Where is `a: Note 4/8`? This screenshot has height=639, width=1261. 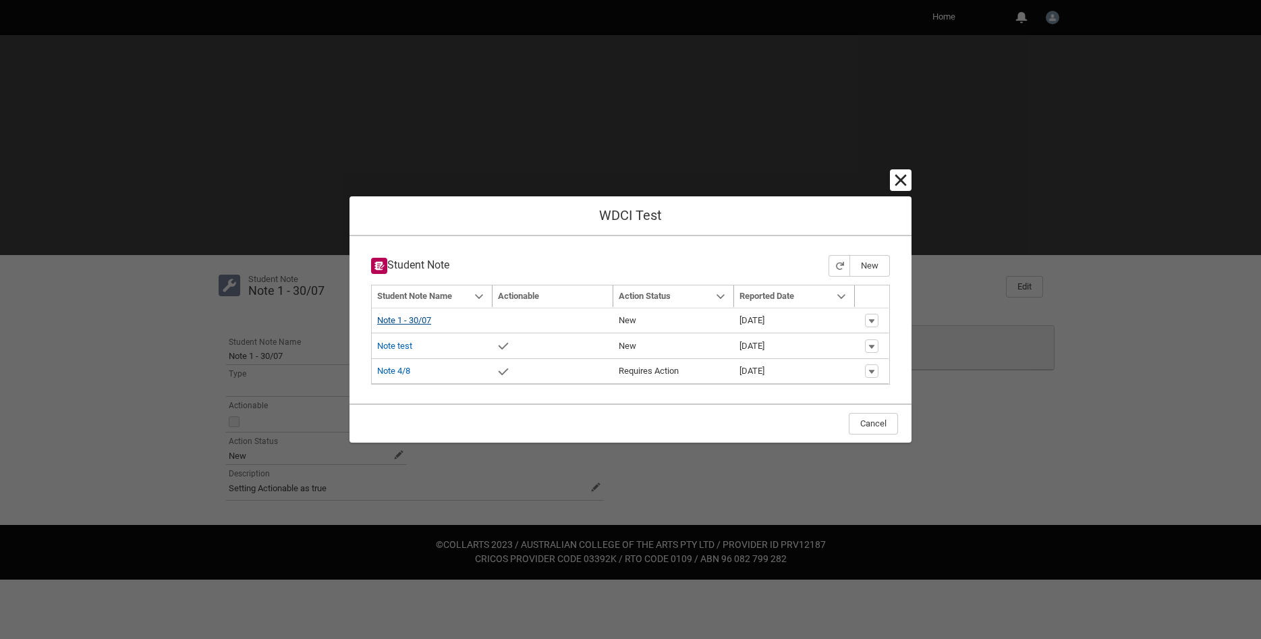
a: Note 4/8 is located at coordinates (393, 370).